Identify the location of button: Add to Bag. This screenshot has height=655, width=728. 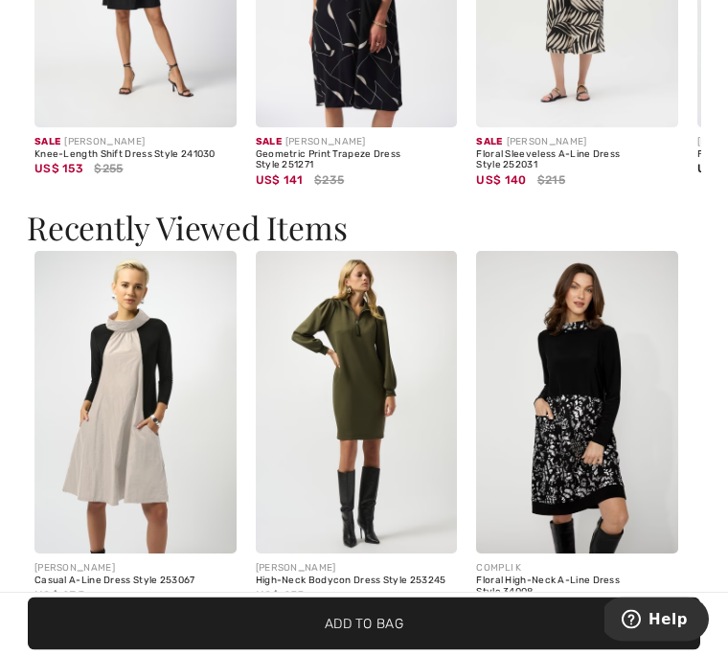
(364, 623).